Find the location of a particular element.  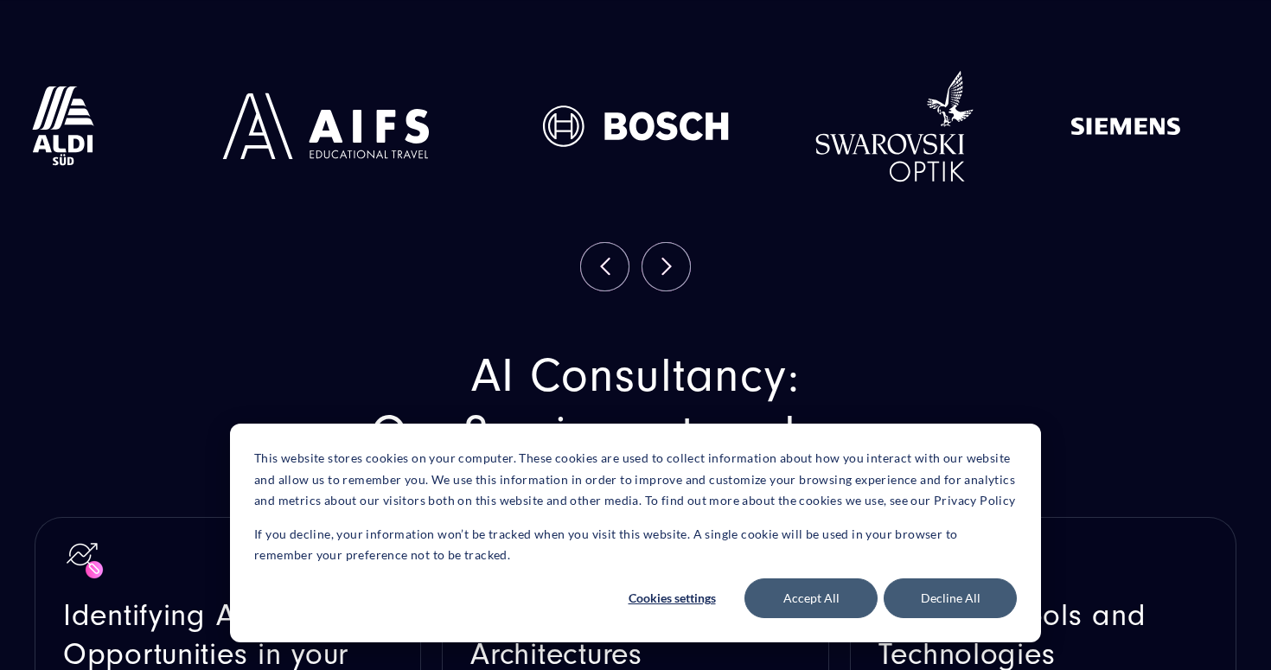

img: swarovski-logo_weiß | AI agency SUNZINET is located at coordinates (894, 126).